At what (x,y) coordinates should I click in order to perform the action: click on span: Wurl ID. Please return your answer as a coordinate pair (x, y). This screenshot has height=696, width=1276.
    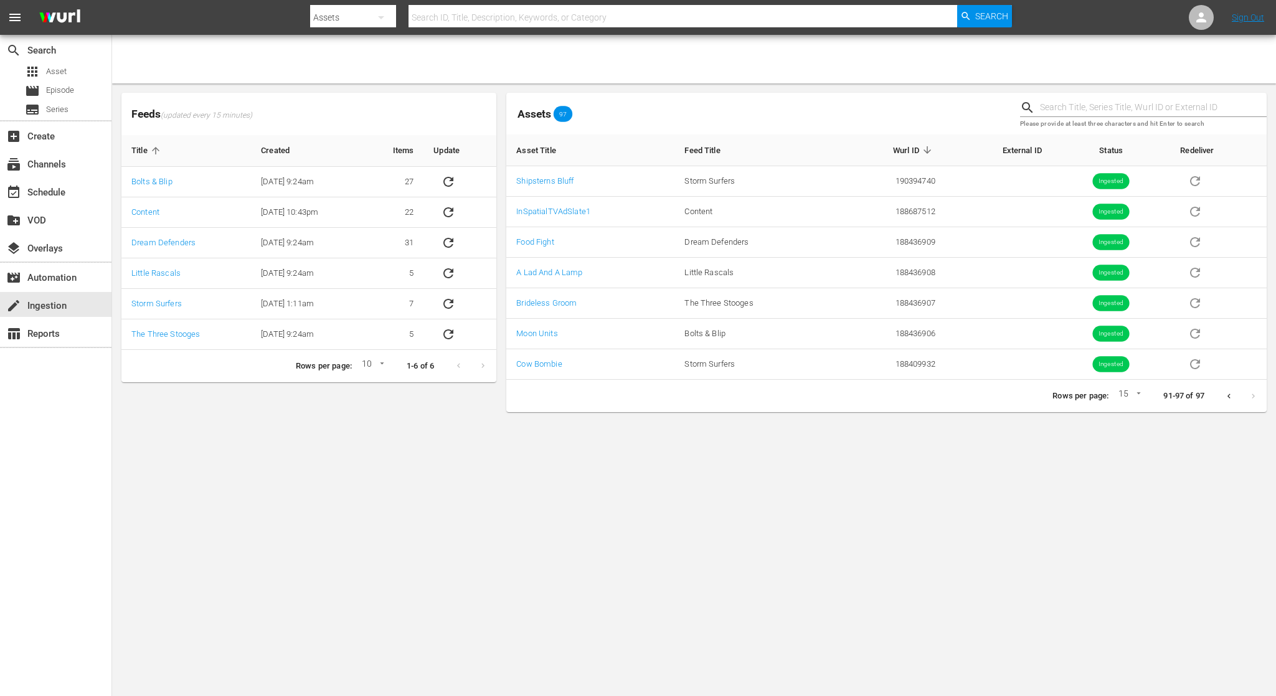
    Looking at the image, I should click on (914, 150).